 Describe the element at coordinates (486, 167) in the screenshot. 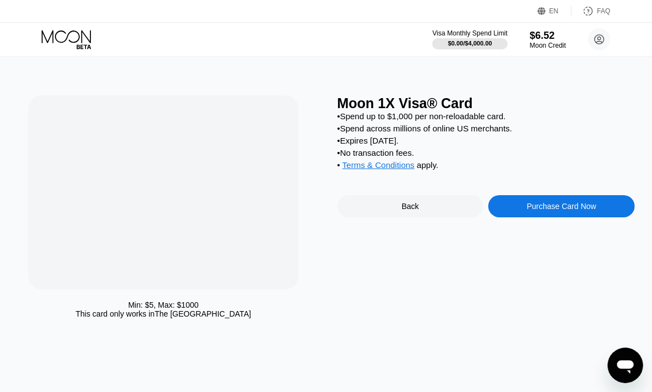

I see `div: • apply .` at that location.